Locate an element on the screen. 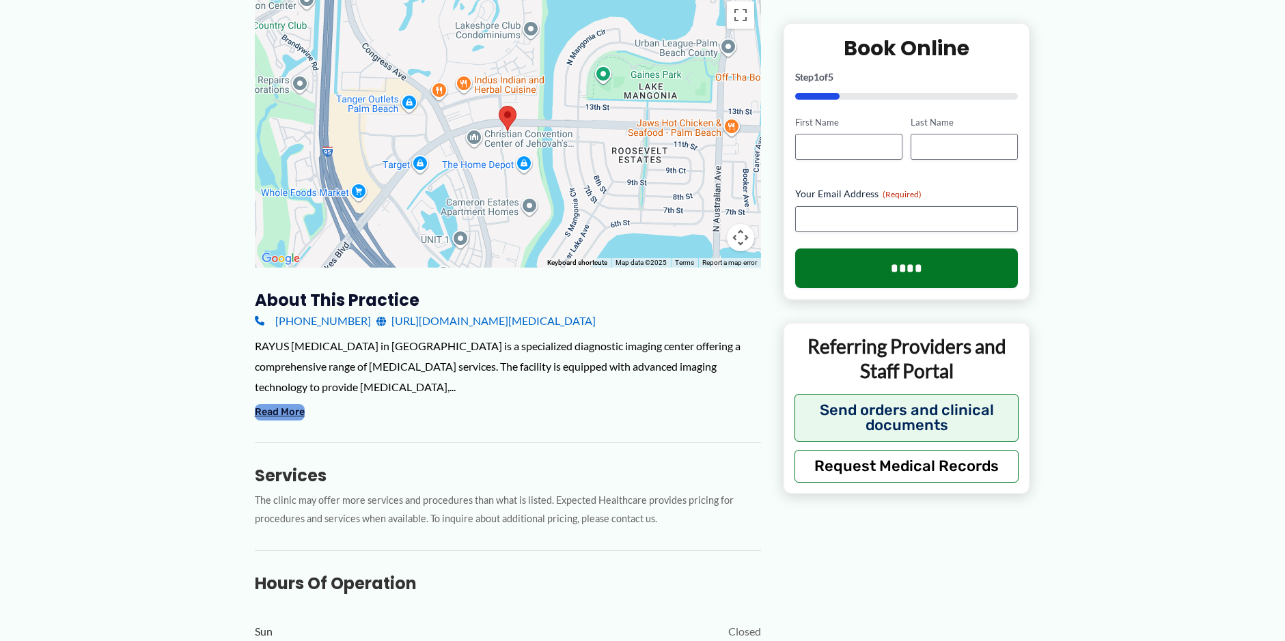  h3: Hours of Operation is located at coordinates (508, 583).